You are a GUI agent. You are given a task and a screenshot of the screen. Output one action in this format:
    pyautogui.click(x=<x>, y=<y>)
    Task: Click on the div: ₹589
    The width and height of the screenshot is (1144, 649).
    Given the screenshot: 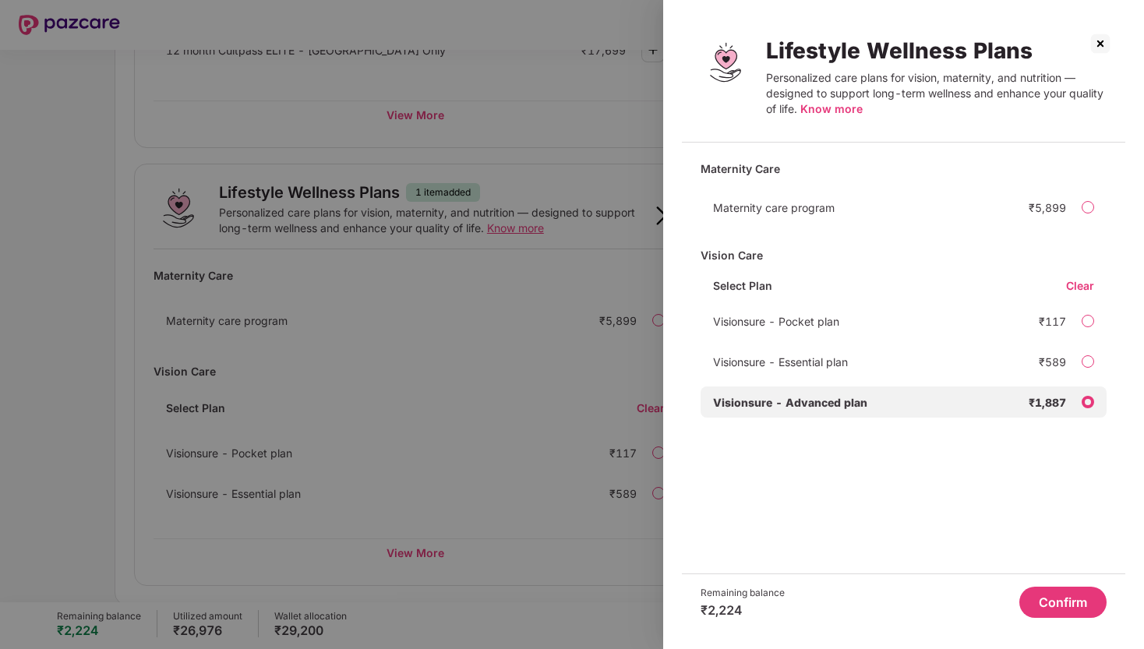 What is the action you would take?
    pyautogui.click(x=1052, y=362)
    